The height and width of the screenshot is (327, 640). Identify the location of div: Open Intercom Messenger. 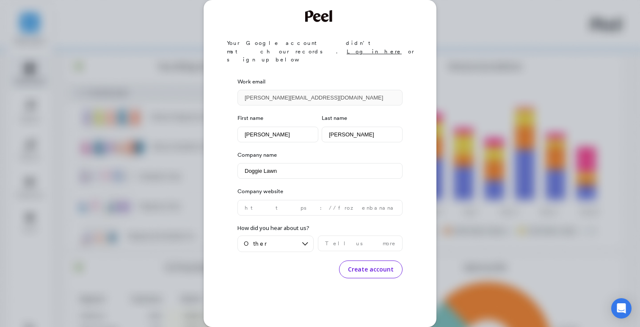
(621, 308).